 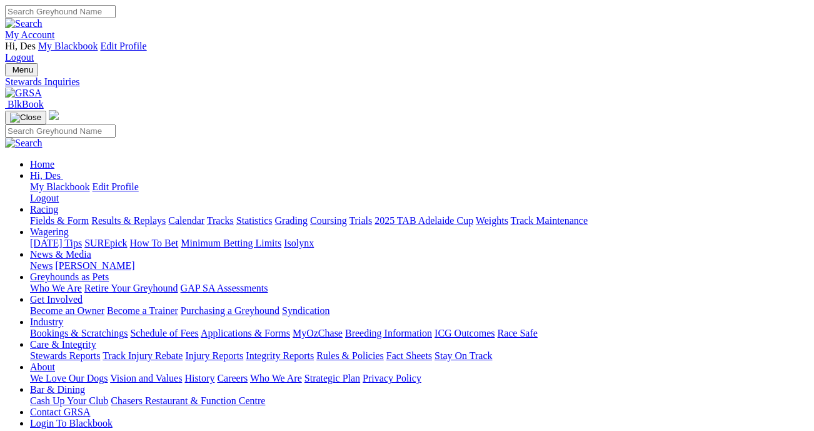 What do you see at coordinates (419, 401) in the screenshot?
I see `div: Bar & Dining` at bounding box center [419, 401].